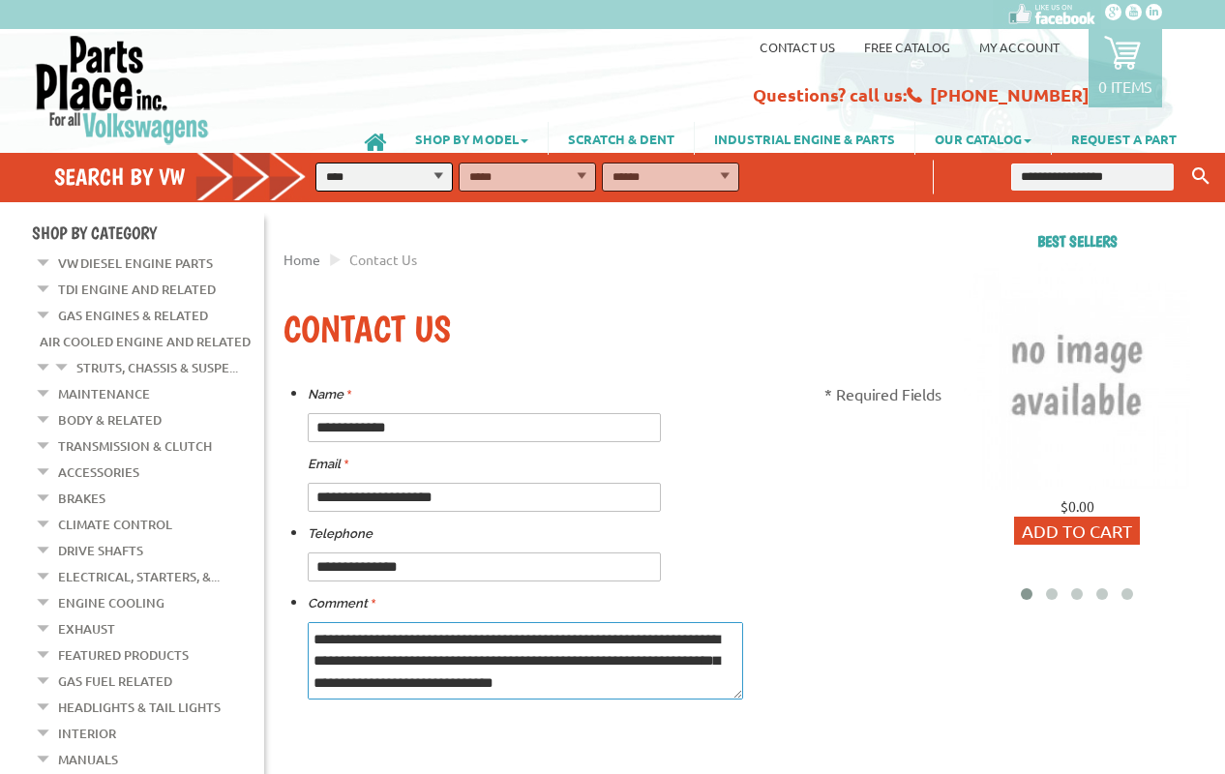 Image resolution: width=1225 pixels, height=774 pixels. What do you see at coordinates (983, 138) in the screenshot?
I see `a: OUR CATALOG` at bounding box center [983, 138].